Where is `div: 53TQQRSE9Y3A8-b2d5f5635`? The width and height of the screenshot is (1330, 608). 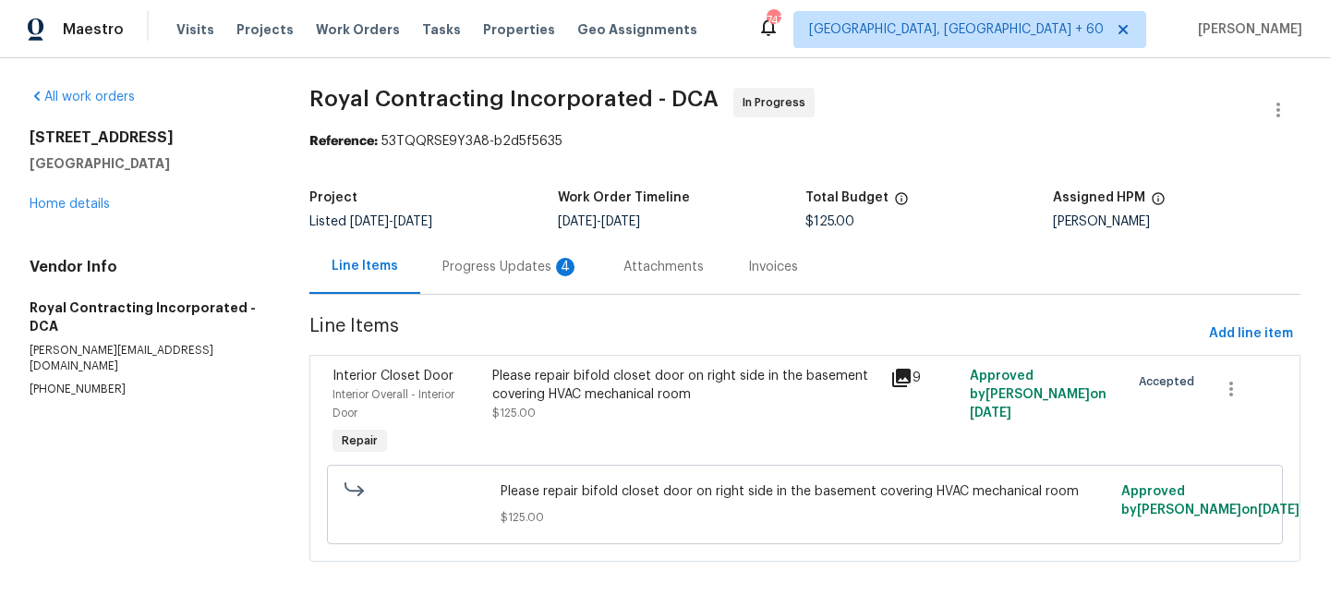
div: 53TQQRSE9Y3A8-b2d5f5635 is located at coordinates (804, 141).